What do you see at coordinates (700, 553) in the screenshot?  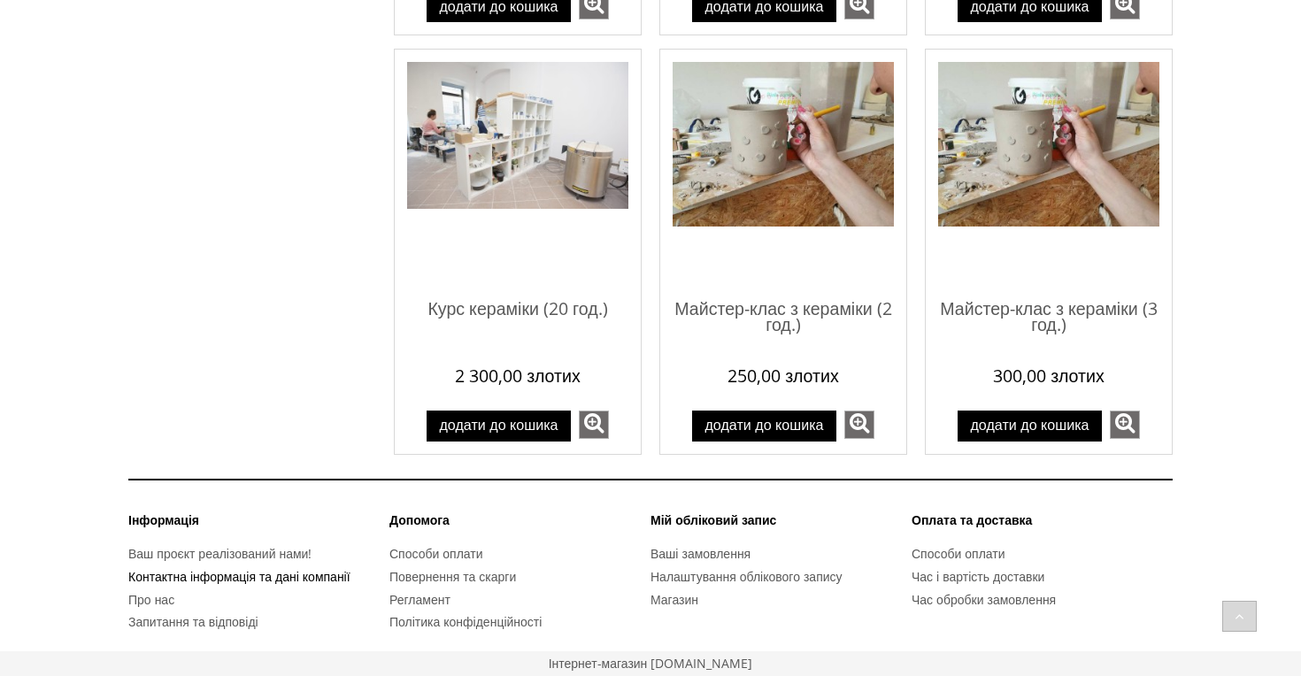 I see `font: Ваші замовлення` at bounding box center [700, 553].